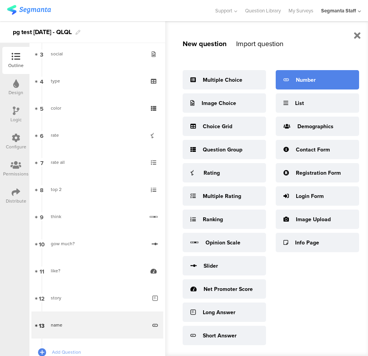 The width and height of the screenshot is (368, 356). Describe the element at coordinates (213, 219) in the screenshot. I see `div: Ranking` at that location.